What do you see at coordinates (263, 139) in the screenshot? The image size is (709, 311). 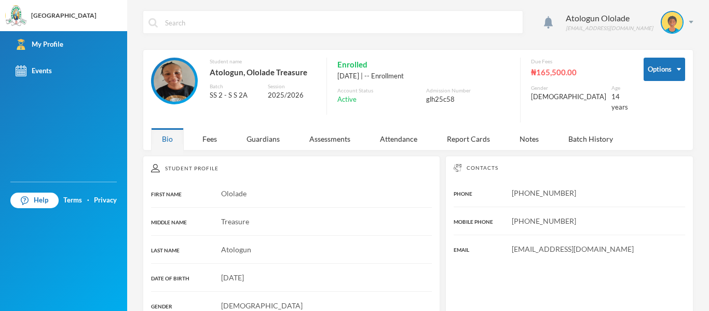 I see `div: Guardians` at bounding box center [263, 139].